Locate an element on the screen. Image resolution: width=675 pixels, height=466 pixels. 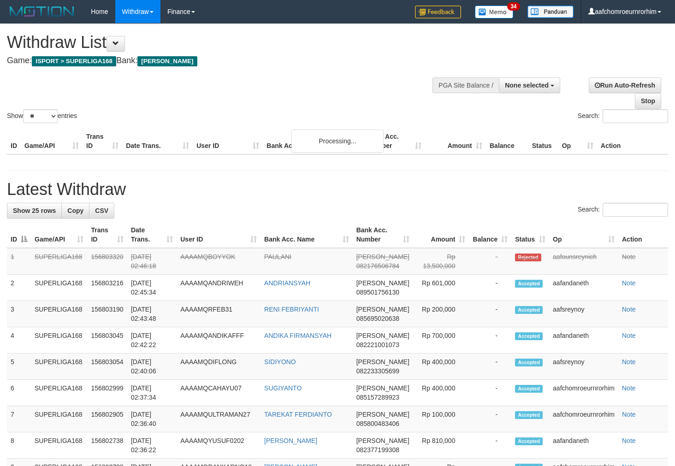
h1: Latest Withdraw is located at coordinates (338, 190).